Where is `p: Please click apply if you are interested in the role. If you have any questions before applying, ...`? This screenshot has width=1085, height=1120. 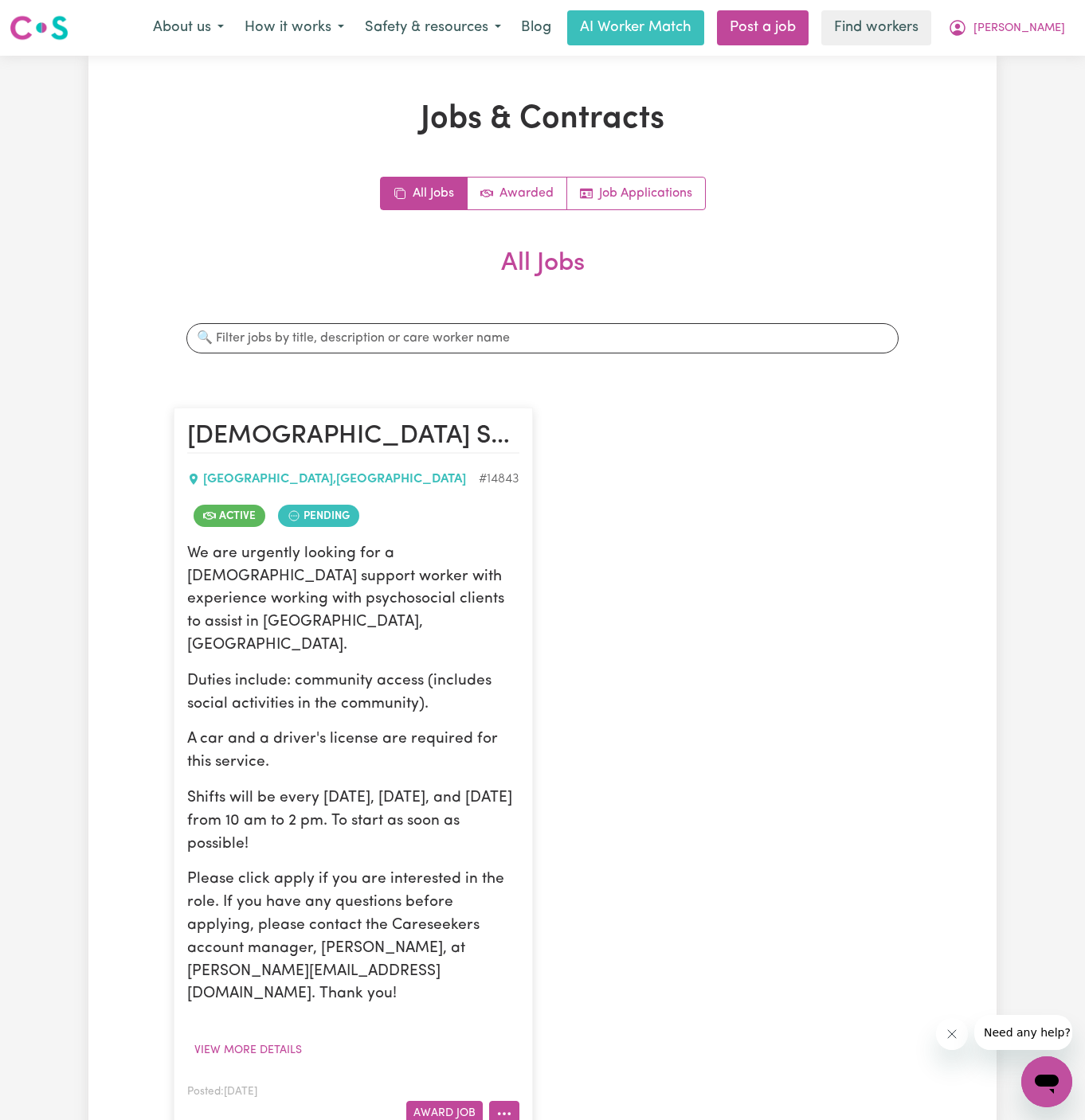
p: Please click apply if you are interested in the role. If you have any questions before applying, ... is located at coordinates (353, 937).